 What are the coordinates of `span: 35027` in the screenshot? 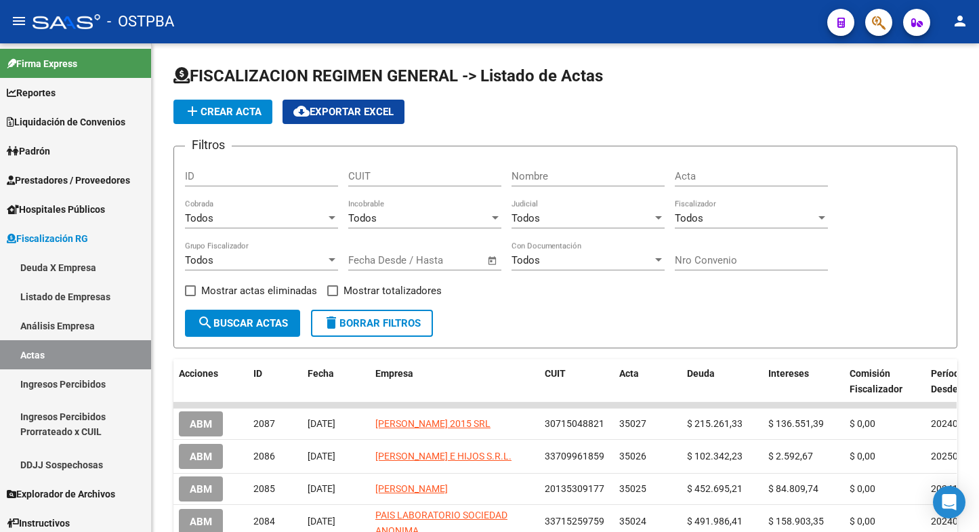 It's located at (633, 424).